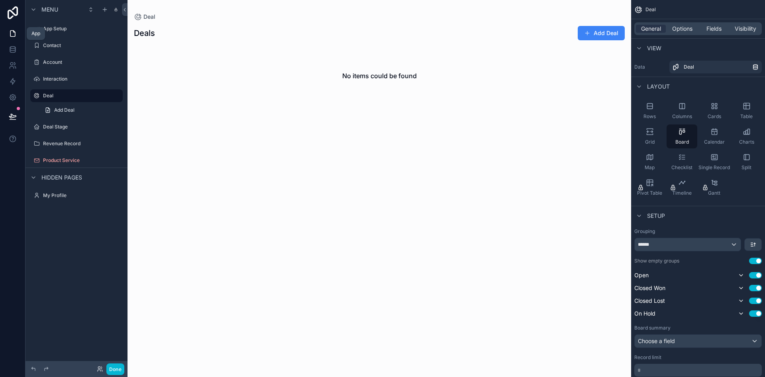 The height and width of the screenshot is (377, 765). What do you see at coordinates (649, 116) in the screenshot?
I see `span: Rows` at bounding box center [649, 116].